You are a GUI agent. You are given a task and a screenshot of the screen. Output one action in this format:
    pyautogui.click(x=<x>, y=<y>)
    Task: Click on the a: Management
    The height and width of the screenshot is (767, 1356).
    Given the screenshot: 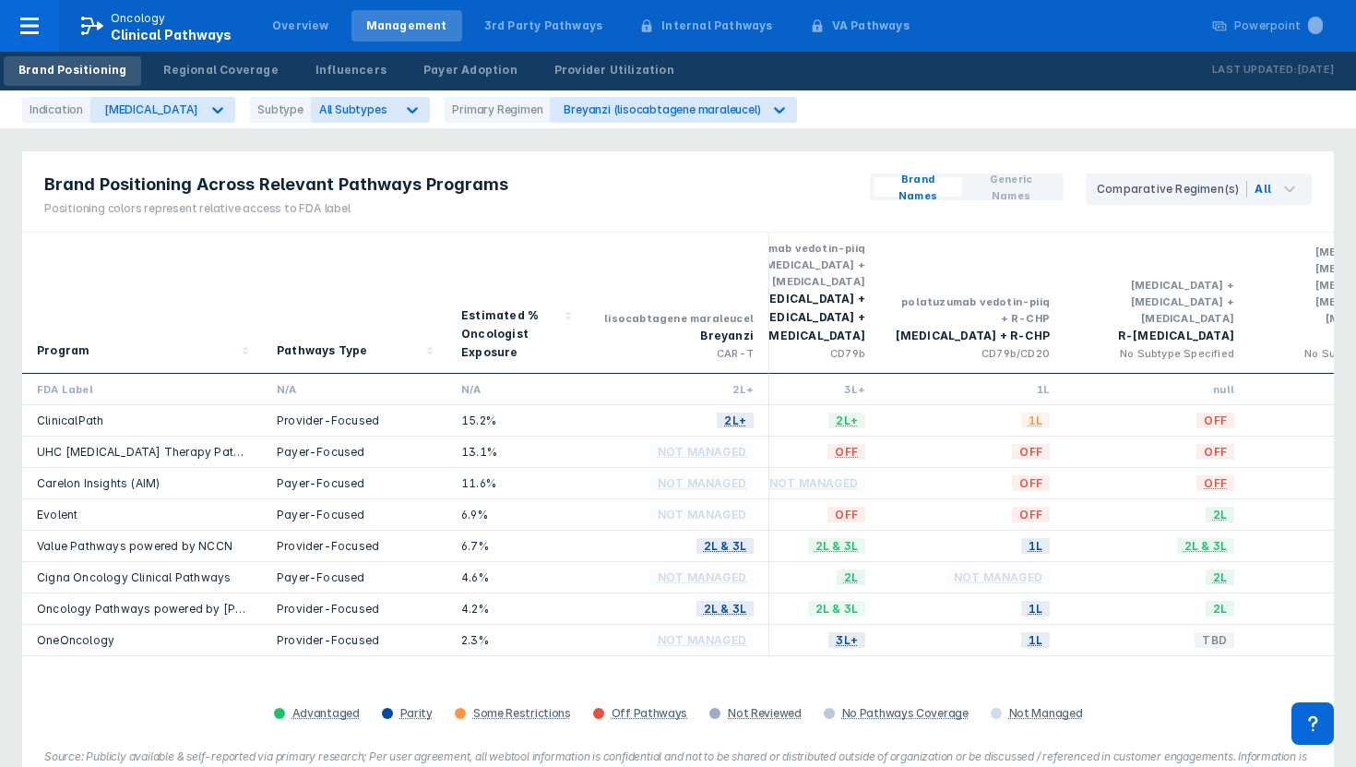 What is the action you would take?
    pyautogui.click(x=407, y=26)
    